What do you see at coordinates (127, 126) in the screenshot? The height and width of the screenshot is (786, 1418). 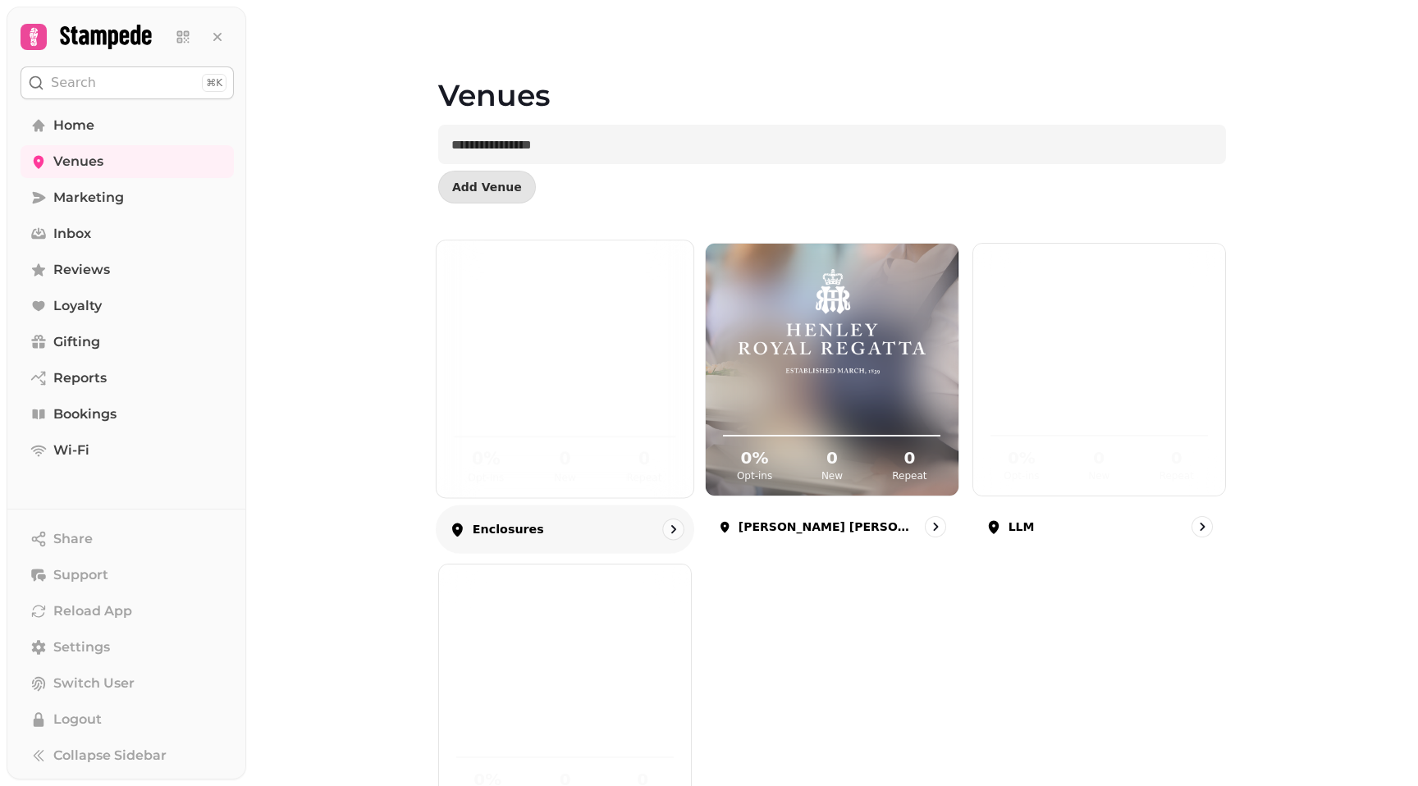 I see `a: Home` at bounding box center [127, 126].